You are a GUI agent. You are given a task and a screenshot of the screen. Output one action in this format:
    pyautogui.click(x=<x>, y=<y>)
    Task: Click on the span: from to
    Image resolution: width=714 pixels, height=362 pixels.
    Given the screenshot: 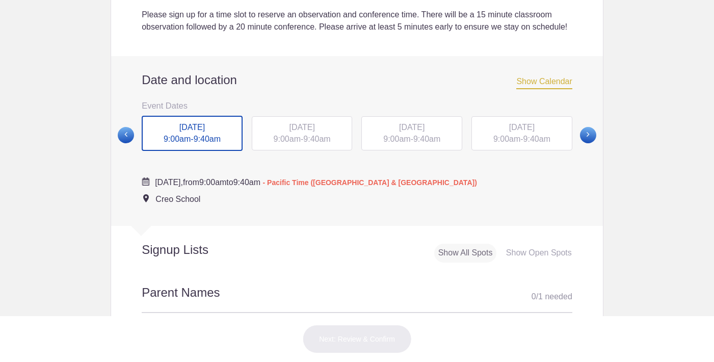 What is the action you would take?
    pyautogui.click(x=316, y=182)
    